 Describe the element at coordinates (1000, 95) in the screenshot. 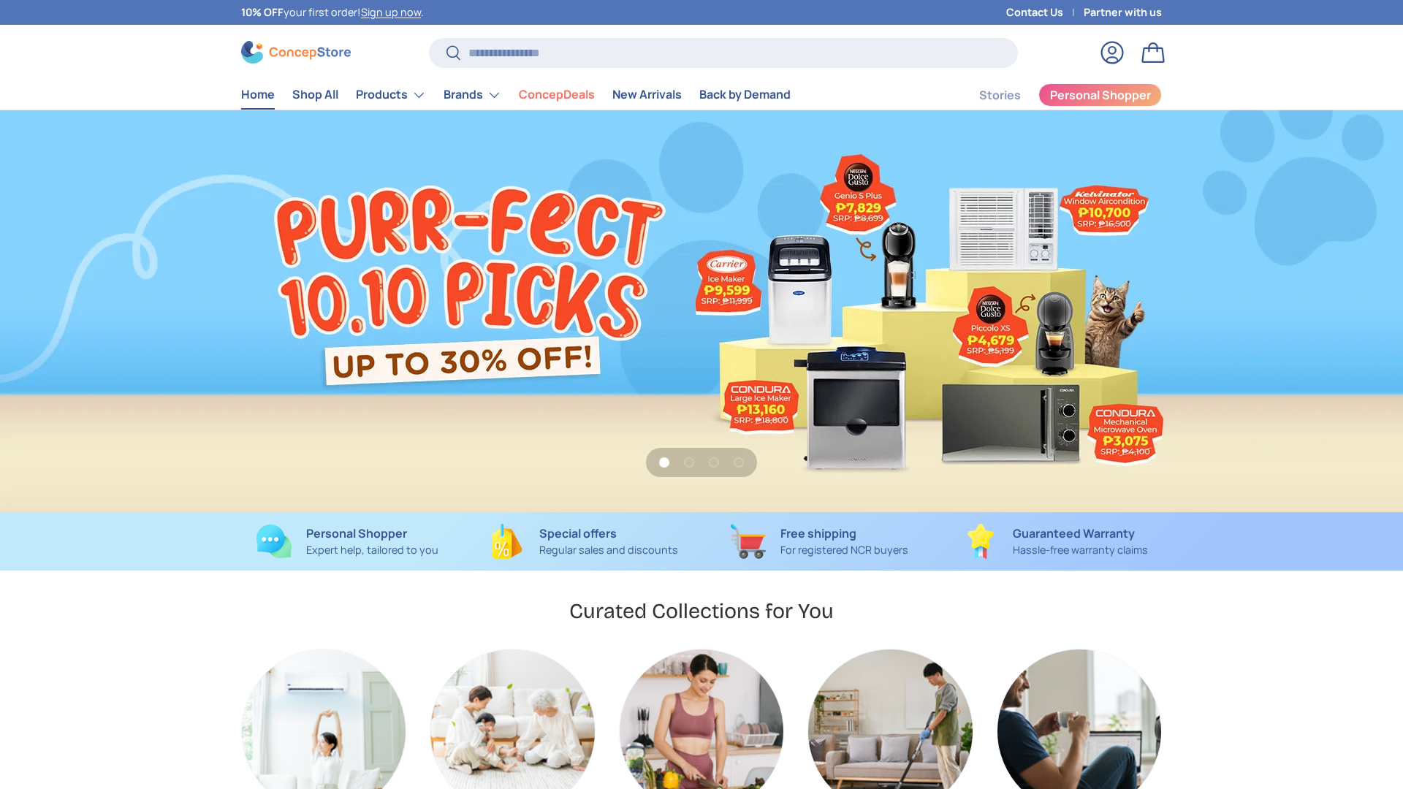

I see `a: Stories` at that location.